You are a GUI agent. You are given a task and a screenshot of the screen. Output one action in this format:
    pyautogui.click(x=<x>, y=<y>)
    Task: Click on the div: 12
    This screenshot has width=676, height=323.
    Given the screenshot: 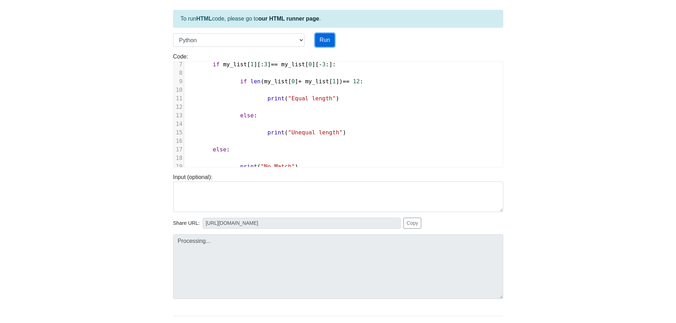 What is the action you would take?
    pyautogui.click(x=178, y=107)
    